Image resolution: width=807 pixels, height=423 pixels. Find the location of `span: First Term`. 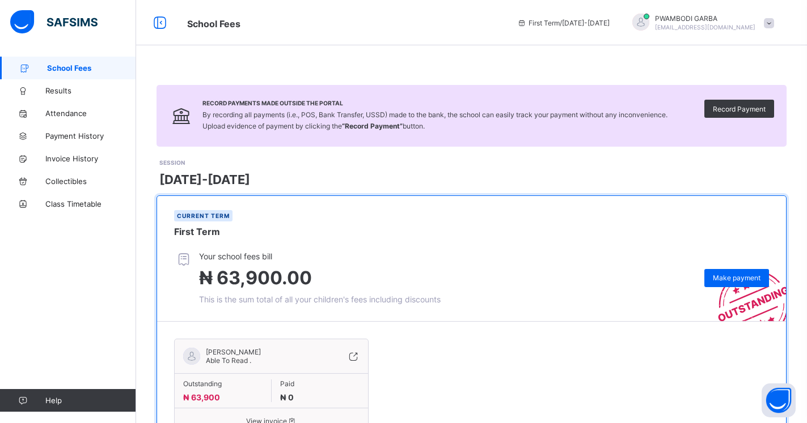

span: First Term is located at coordinates (197, 232).